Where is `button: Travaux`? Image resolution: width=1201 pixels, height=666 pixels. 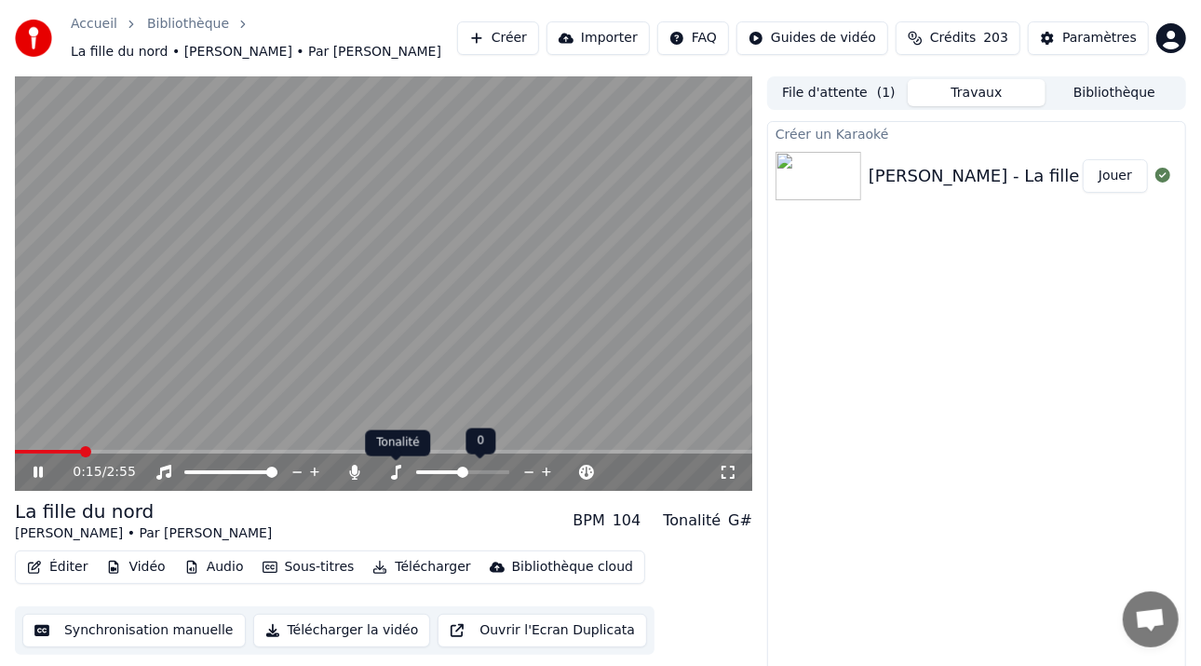
button: Travaux is located at coordinates (977, 92).